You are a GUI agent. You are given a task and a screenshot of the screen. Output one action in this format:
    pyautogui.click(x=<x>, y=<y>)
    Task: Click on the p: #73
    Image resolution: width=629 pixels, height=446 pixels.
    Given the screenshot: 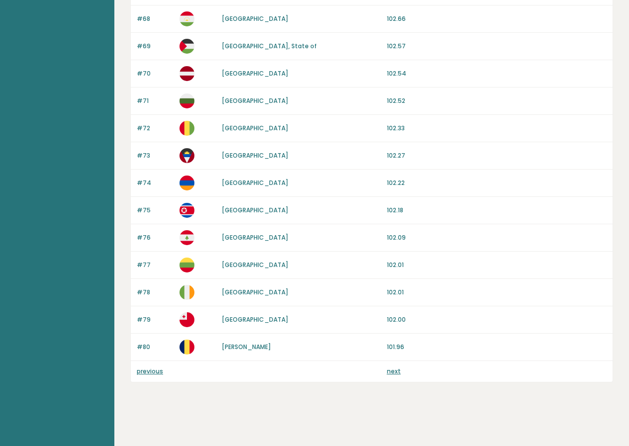 What is the action you would take?
    pyautogui.click(x=155, y=156)
    